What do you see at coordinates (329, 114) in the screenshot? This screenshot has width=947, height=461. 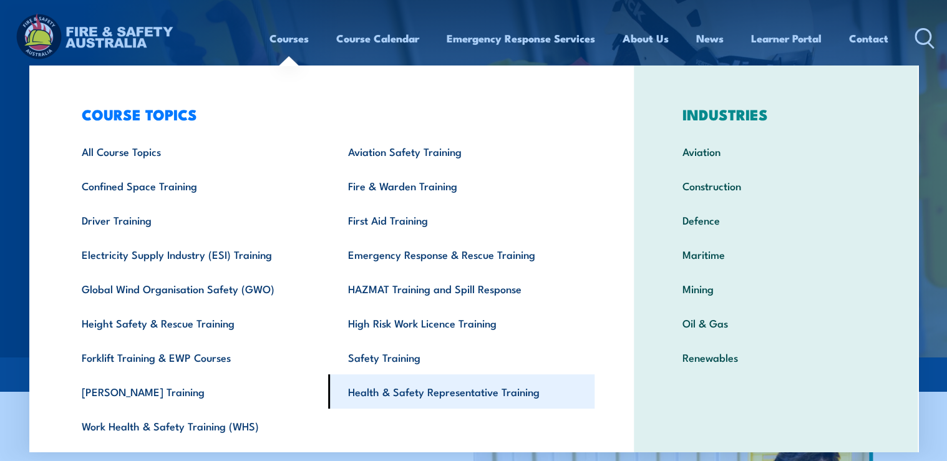 I see `h3: COURSE TOPICS` at bounding box center [329, 114].